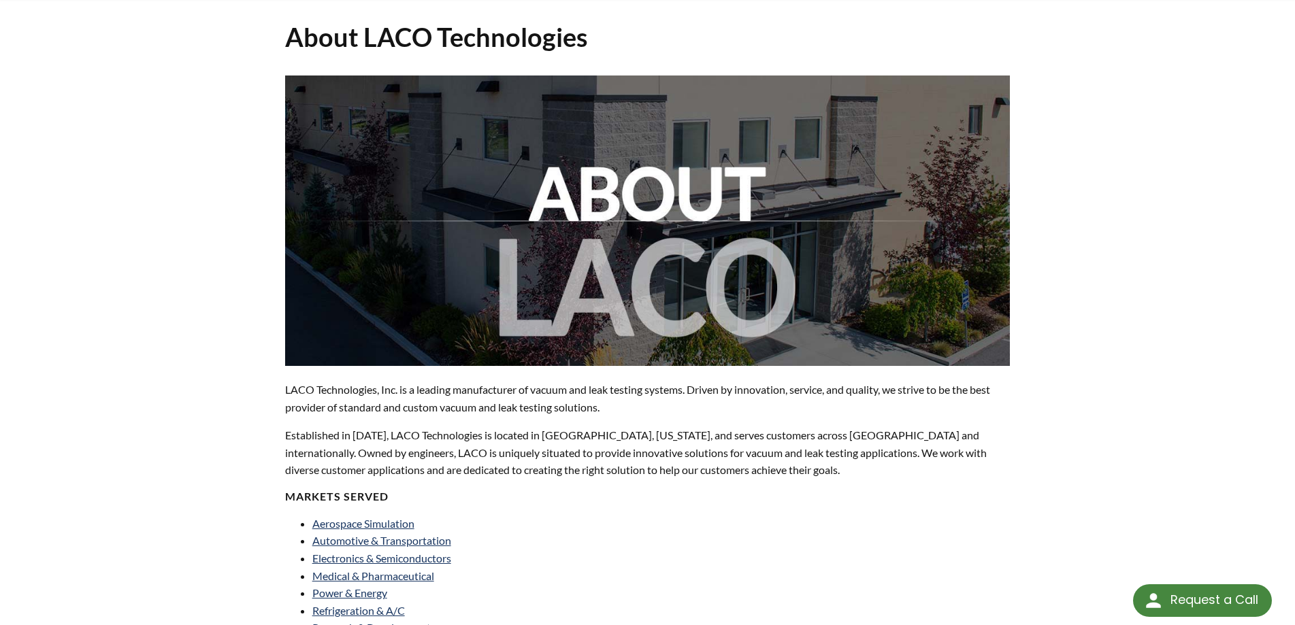 This screenshot has height=625, width=1295. What do you see at coordinates (373, 576) in the screenshot?
I see `a: Medical & Pharmaceutical` at bounding box center [373, 576].